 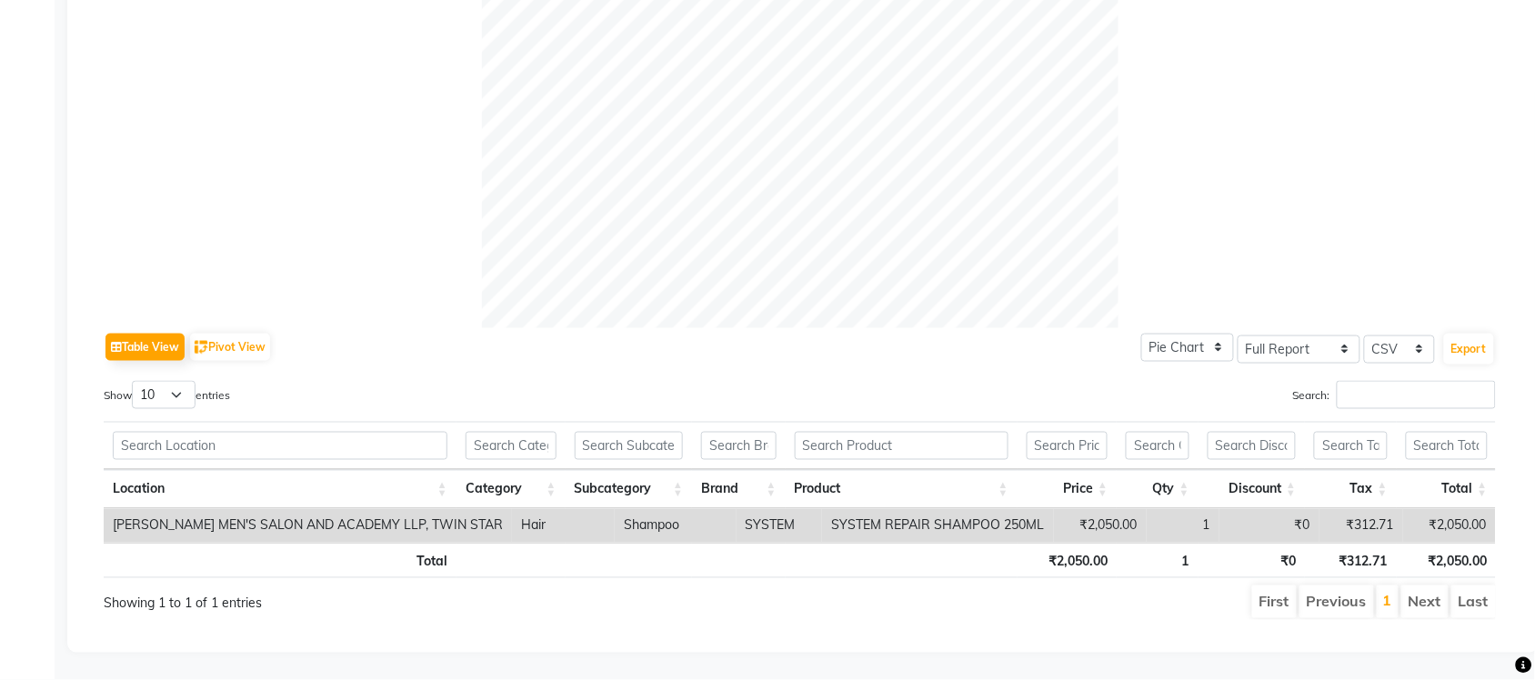 I want to click on input: Search Price, so click(x=1067, y=445).